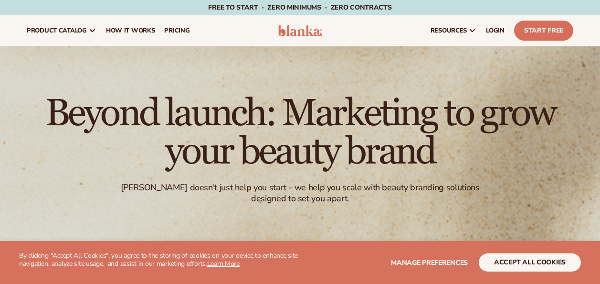  I want to click on a: How It Works, so click(130, 31).